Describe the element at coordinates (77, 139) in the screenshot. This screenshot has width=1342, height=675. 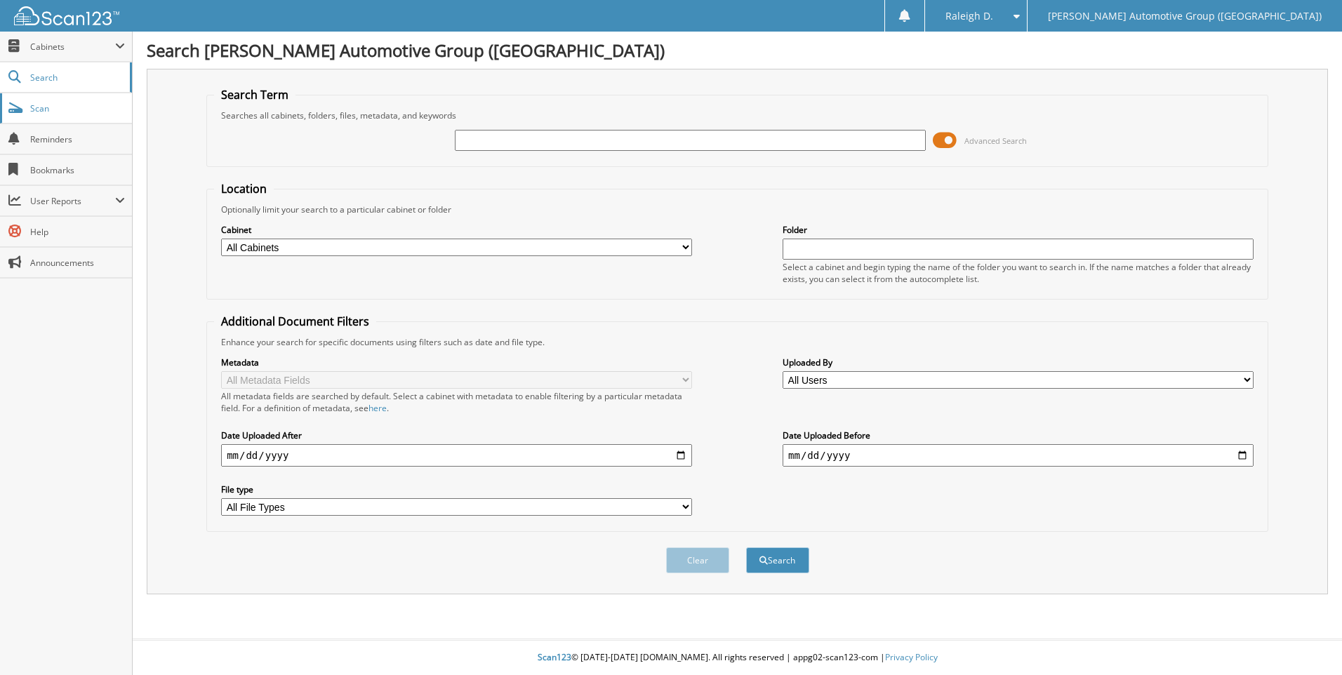
I see `span: Reminders` at that location.